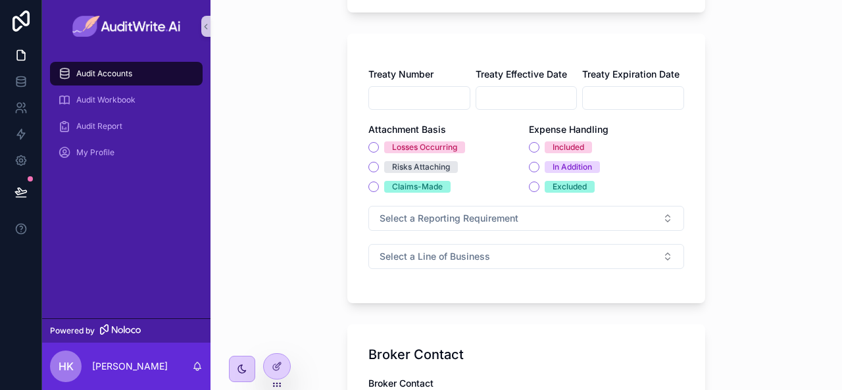 Image resolution: width=842 pixels, height=390 pixels. Describe the element at coordinates (126, 330) in the screenshot. I see `a: Powered by` at that location.